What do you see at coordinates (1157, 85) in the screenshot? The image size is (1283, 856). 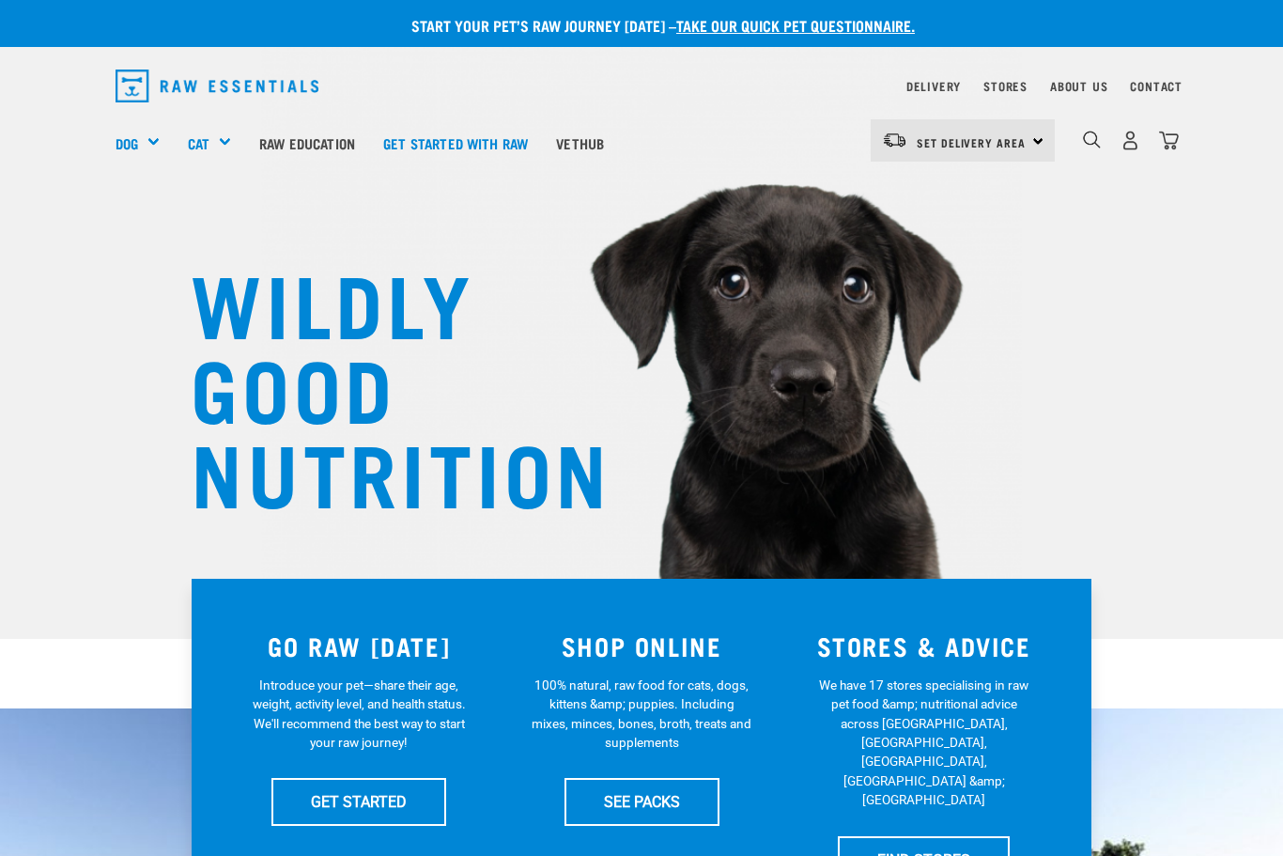 I see `a: Contact` at bounding box center [1157, 85].